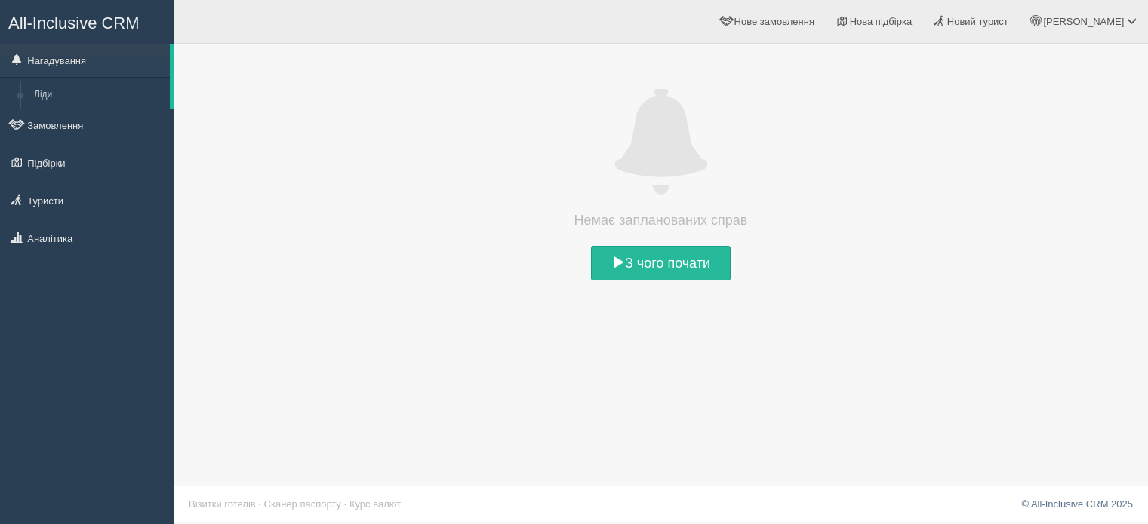 The image size is (1148, 524). I want to click on a: Сканер паспорту, so click(303, 504).